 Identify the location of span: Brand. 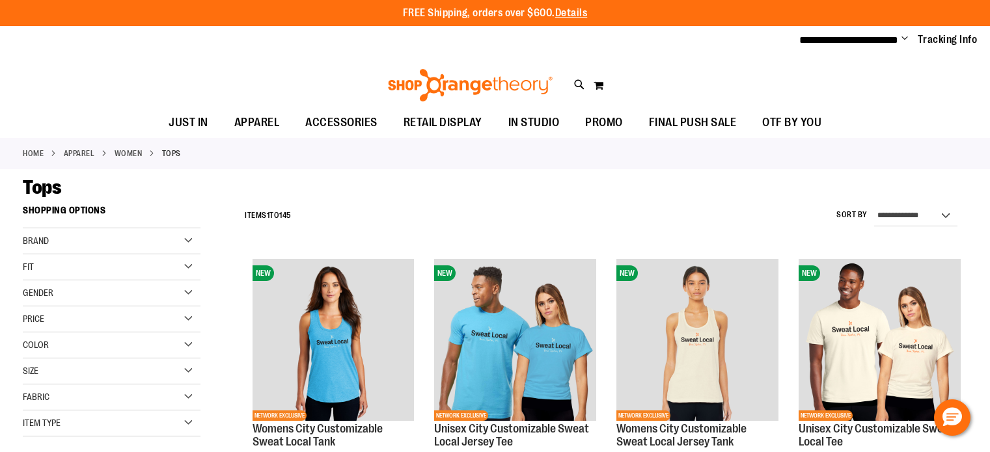
(36, 241).